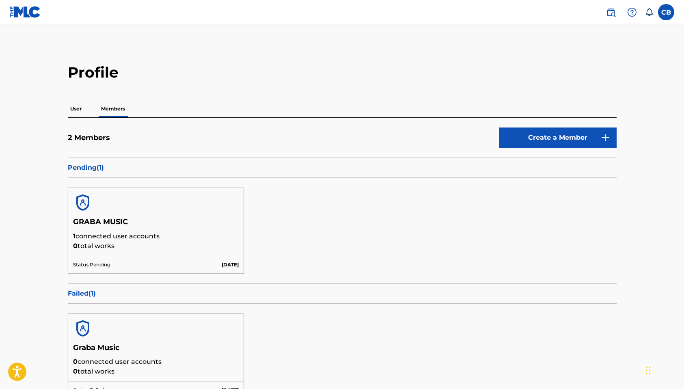  I want to click on img: help, so click(632, 12).